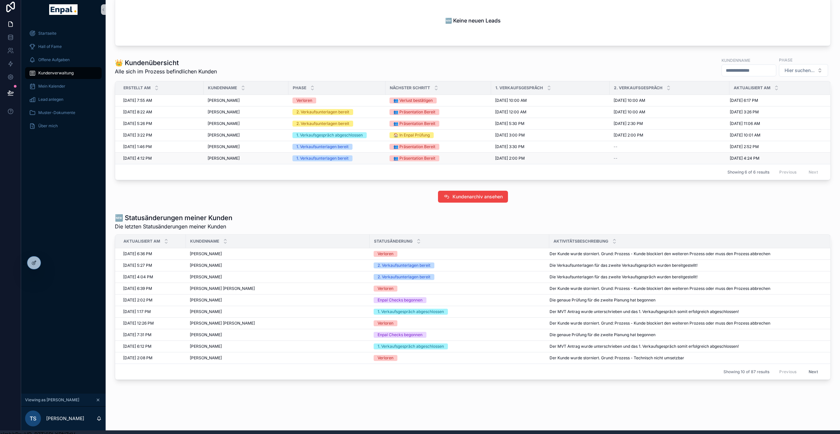  I want to click on a: 2. Verkaufsunterlagen bereit, so click(337, 112).